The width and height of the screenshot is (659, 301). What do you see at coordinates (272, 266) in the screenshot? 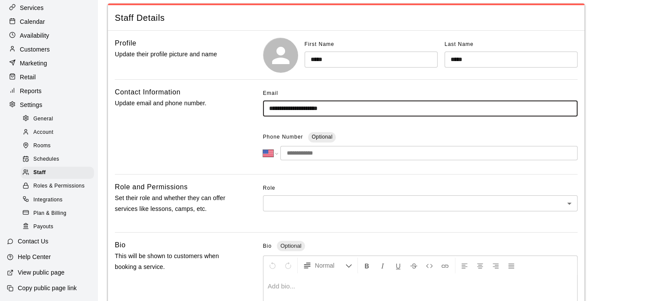
I see `button: Undo` at bounding box center [272, 266].